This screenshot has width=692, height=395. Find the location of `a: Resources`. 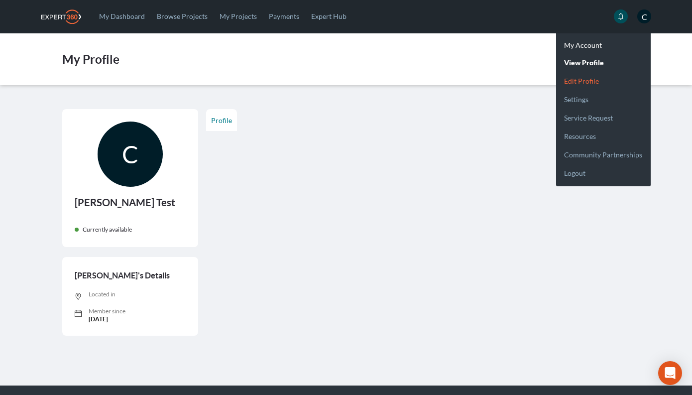

a: Resources is located at coordinates (604, 132).